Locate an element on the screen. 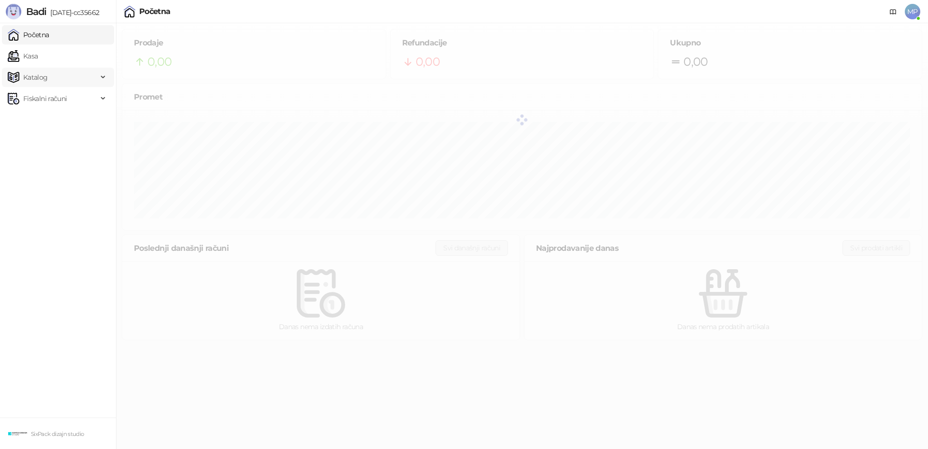  a: Dokumentacija is located at coordinates (893, 12).